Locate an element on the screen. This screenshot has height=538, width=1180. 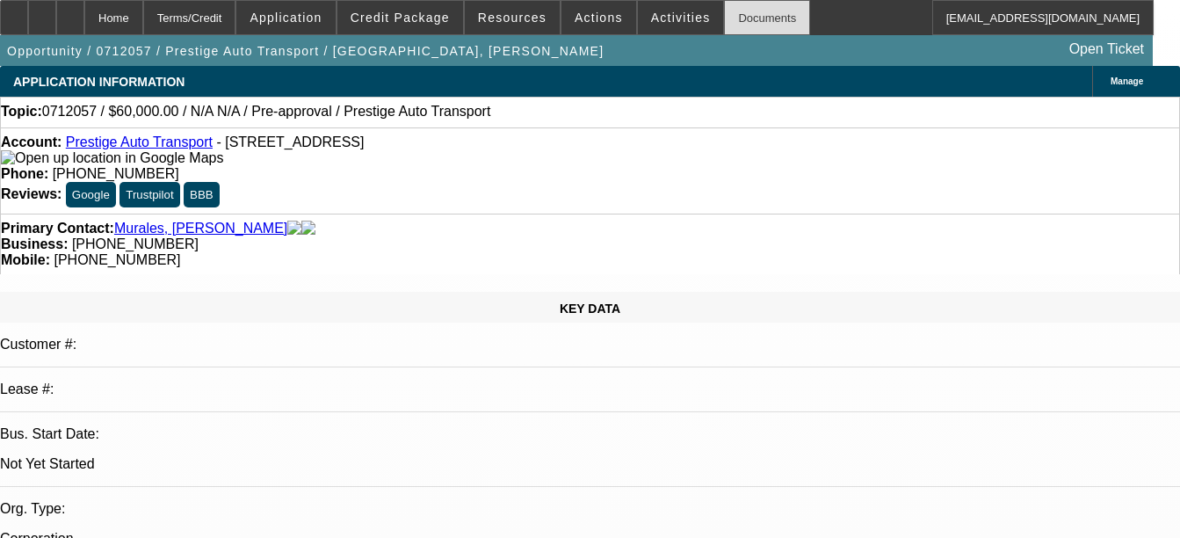
span: Activities is located at coordinates (681, 18).